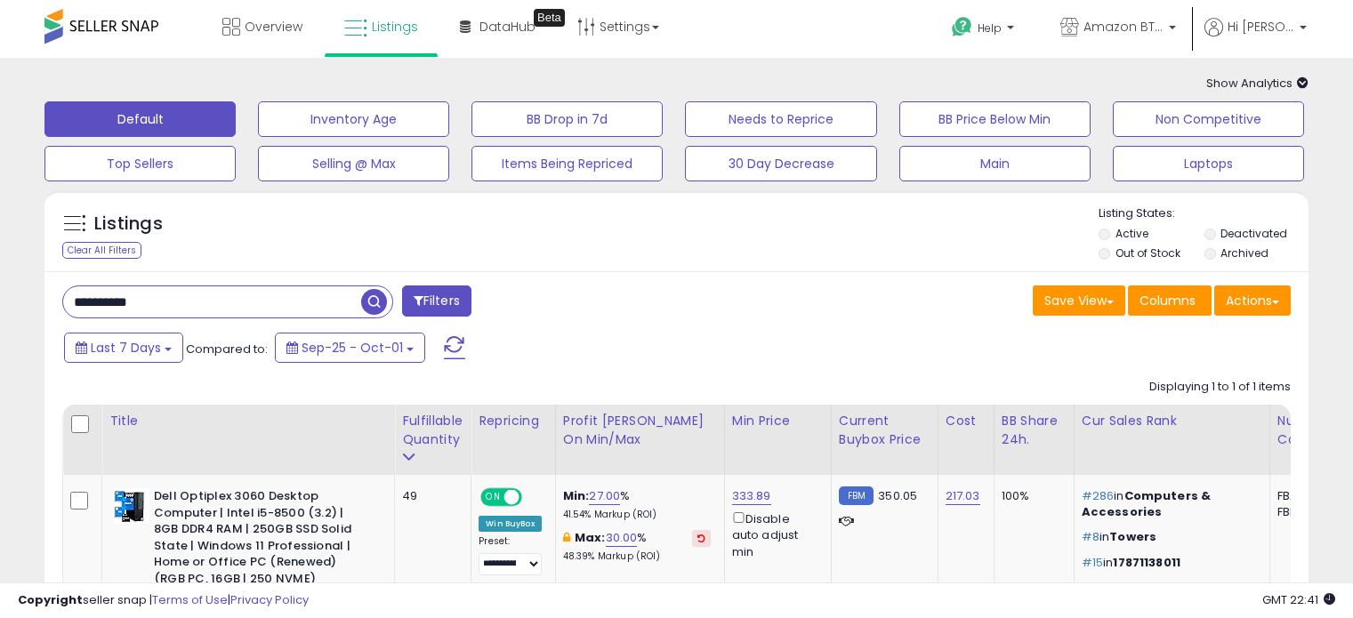 The width and height of the screenshot is (1353, 618). What do you see at coordinates (966, 421) in the screenshot?
I see `div: Cost` at bounding box center [966, 421].